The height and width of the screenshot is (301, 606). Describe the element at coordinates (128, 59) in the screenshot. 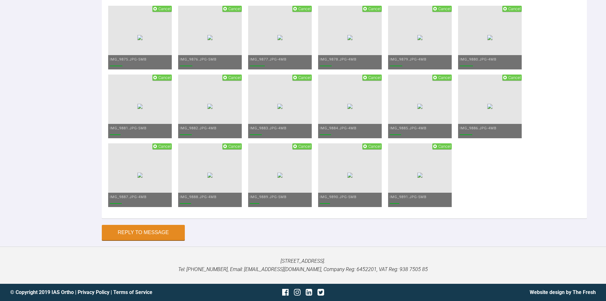

I see `span: IMG_9875.JPG - 5MB` at that location.